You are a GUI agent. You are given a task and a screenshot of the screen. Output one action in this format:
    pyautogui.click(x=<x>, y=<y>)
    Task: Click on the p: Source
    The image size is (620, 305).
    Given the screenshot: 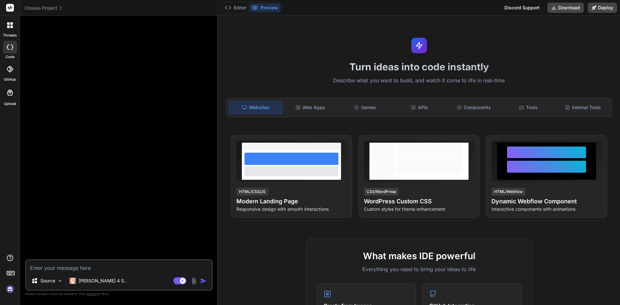 What is the action you would take?
    pyautogui.click(x=48, y=281)
    